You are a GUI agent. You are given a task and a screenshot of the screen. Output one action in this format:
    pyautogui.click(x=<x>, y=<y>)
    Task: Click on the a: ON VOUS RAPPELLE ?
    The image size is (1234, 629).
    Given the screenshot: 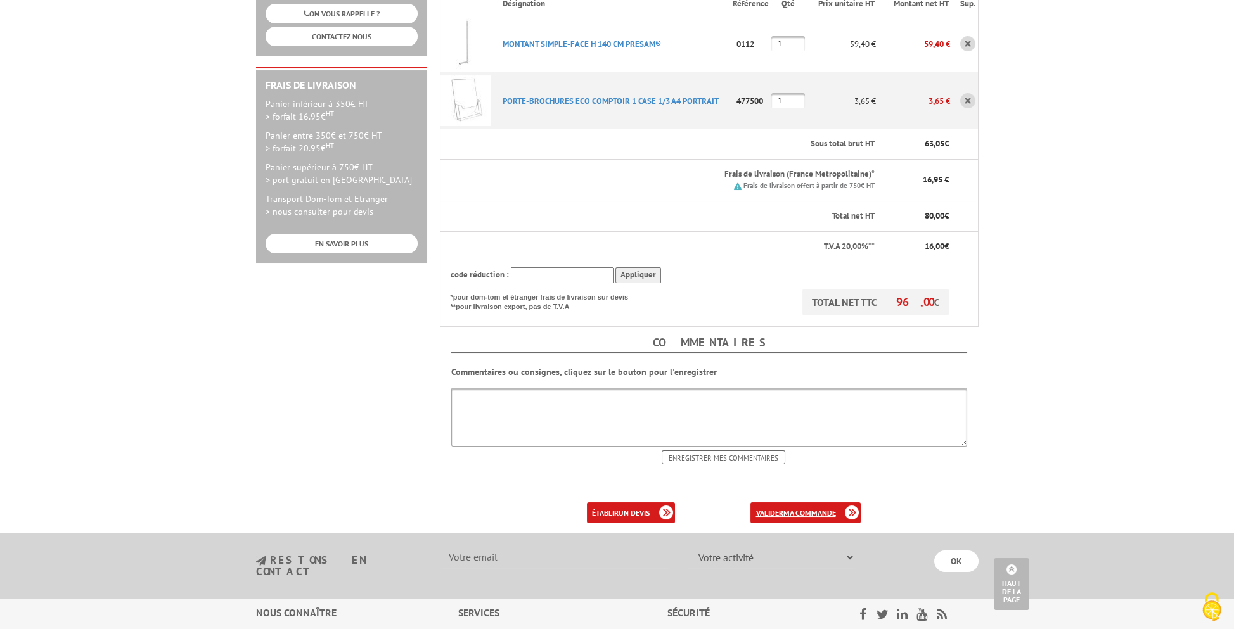 What is the action you would take?
    pyautogui.click(x=342, y=13)
    